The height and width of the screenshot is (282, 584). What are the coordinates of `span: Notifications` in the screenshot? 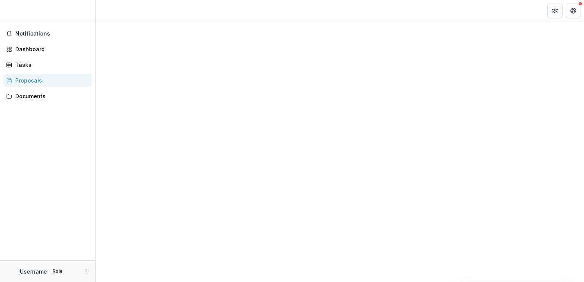 It's located at (52, 34).